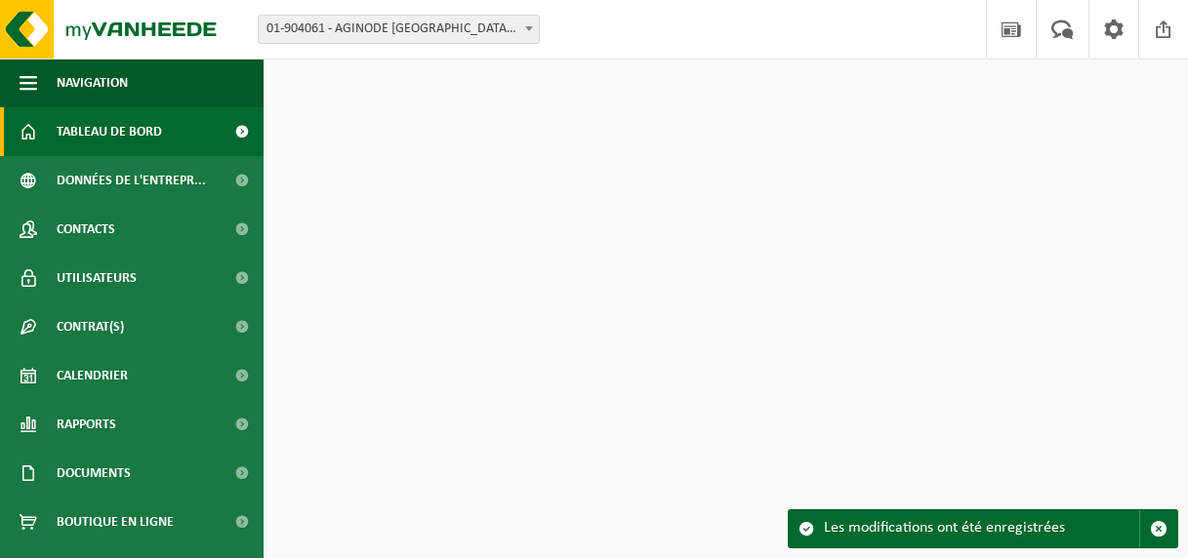 The width and height of the screenshot is (1188, 558). I want to click on span: Contrat(s), so click(90, 327).